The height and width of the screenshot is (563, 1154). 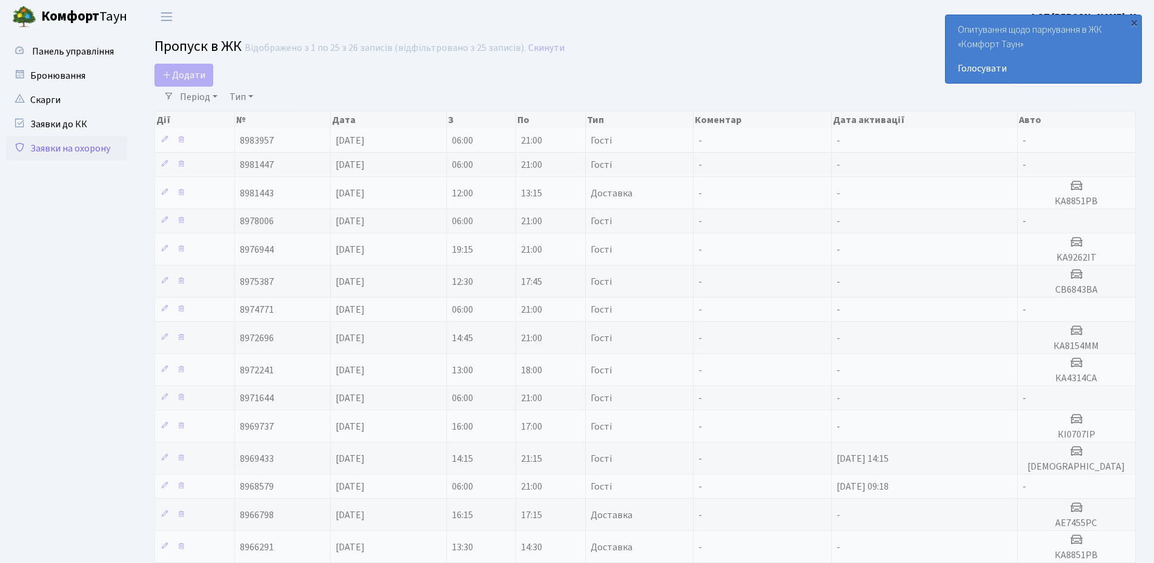 I want to click on h5: КІ0707ІР, so click(x=1077, y=435).